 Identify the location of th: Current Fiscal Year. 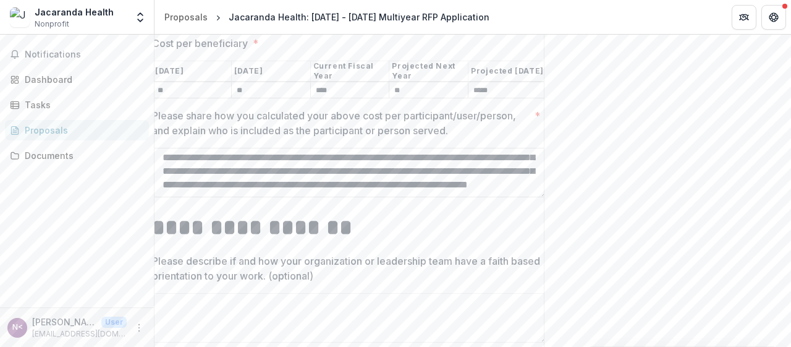
(350, 71).